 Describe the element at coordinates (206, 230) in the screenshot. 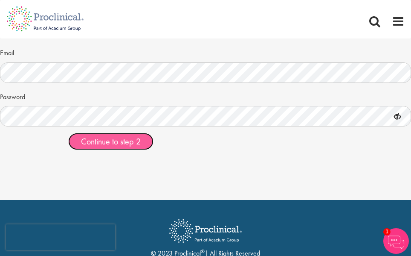

I see `img: Proclinical Recruitment` at that location.